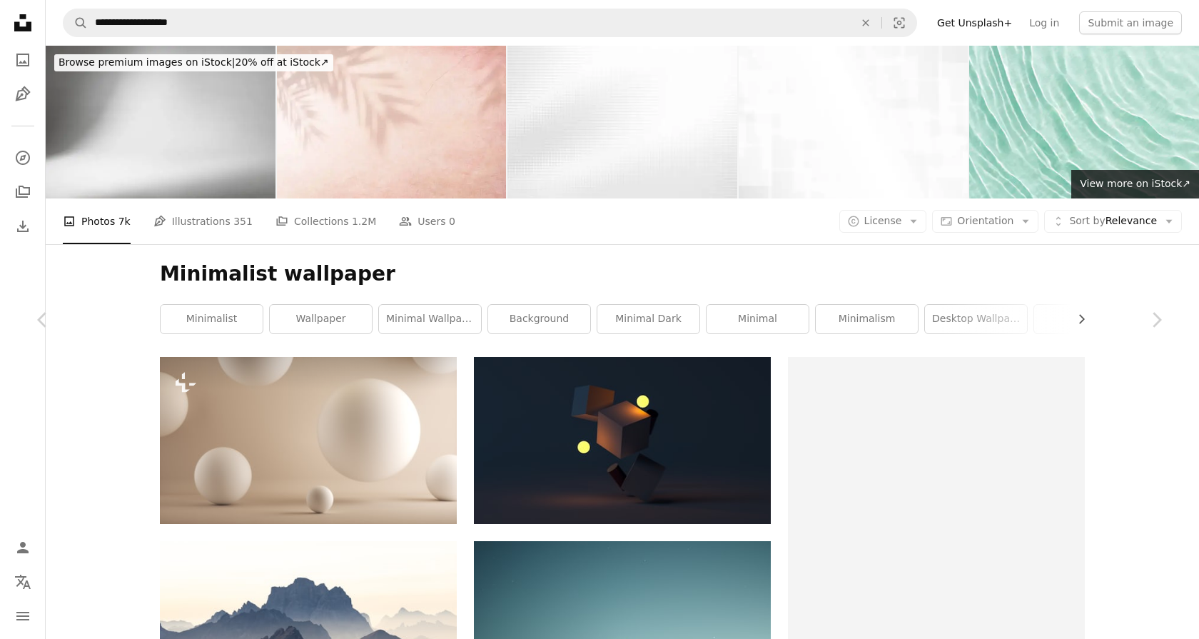 The image size is (1199, 639). Describe the element at coordinates (23, 548) in the screenshot. I see `a: Log in / Sign up` at that location.